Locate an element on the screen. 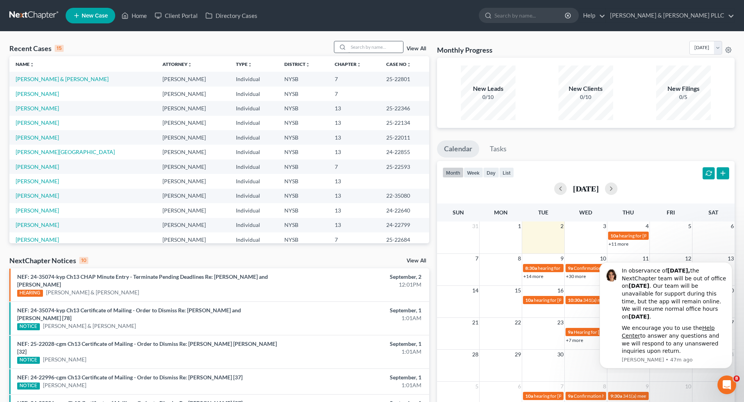 This screenshot has height=402, width=744. div: NextChapter Notices is located at coordinates (49, 261).